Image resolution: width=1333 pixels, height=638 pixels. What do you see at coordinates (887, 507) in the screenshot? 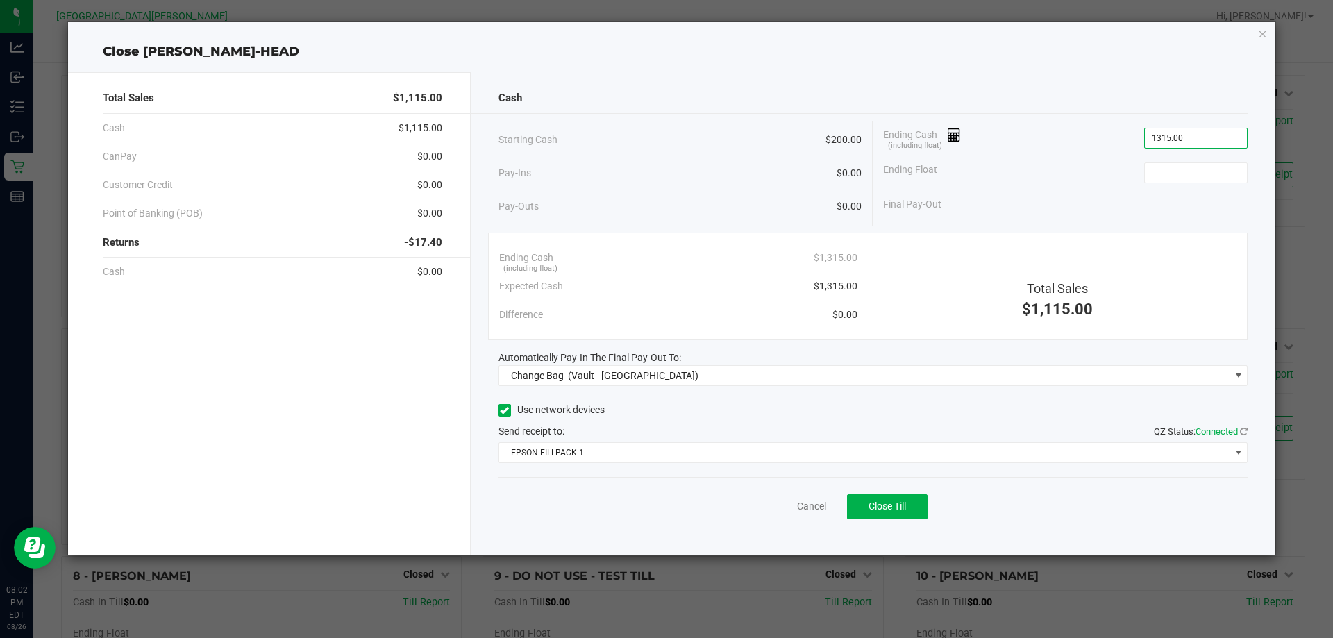
I see `button: Close Till` at bounding box center [887, 507].